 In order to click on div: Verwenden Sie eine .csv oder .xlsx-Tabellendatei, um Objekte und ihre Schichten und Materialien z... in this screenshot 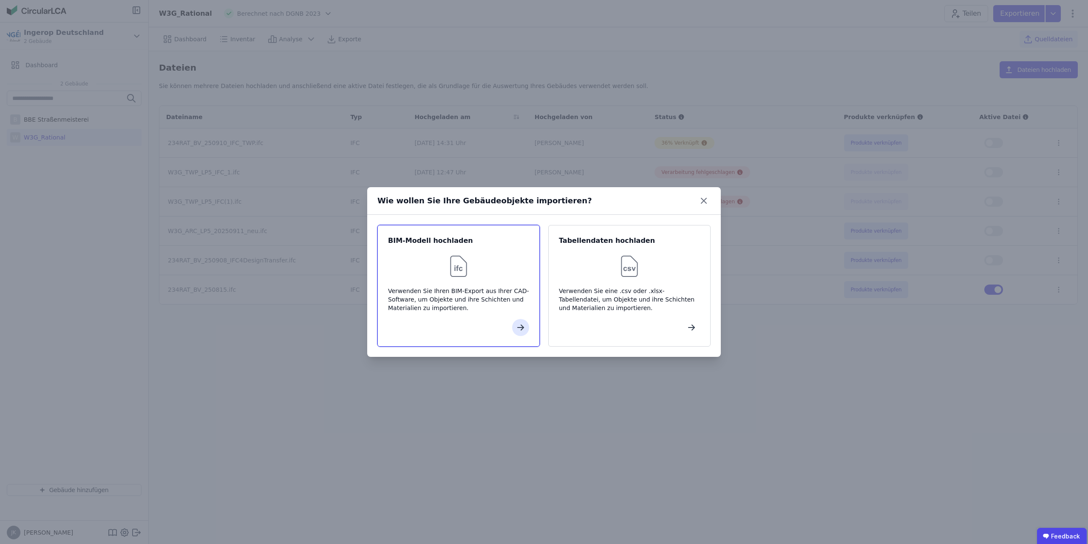, I will do `click(630, 299)`.